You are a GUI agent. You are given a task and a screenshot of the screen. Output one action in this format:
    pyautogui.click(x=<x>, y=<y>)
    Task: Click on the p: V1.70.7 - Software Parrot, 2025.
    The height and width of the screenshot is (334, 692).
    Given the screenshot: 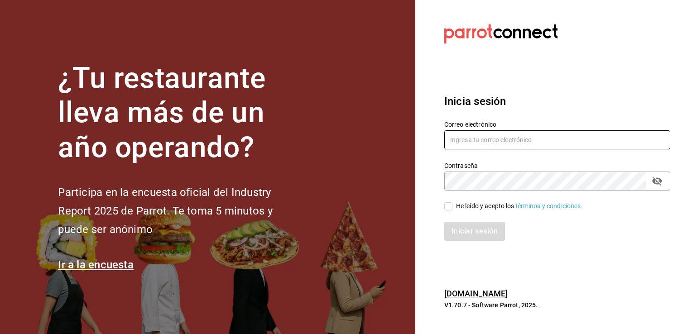 What is the action you would take?
    pyautogui.click(x=557, y=305)
    